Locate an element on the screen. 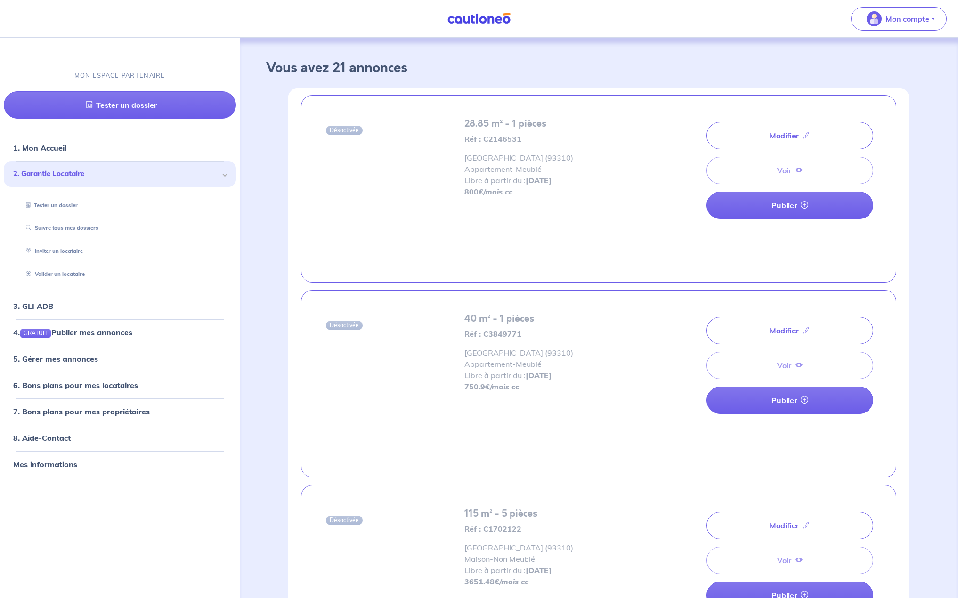 The image size is (958, 598). button: illu_account_valid_menu.svgMon compte is located at coordinates (899, 19).